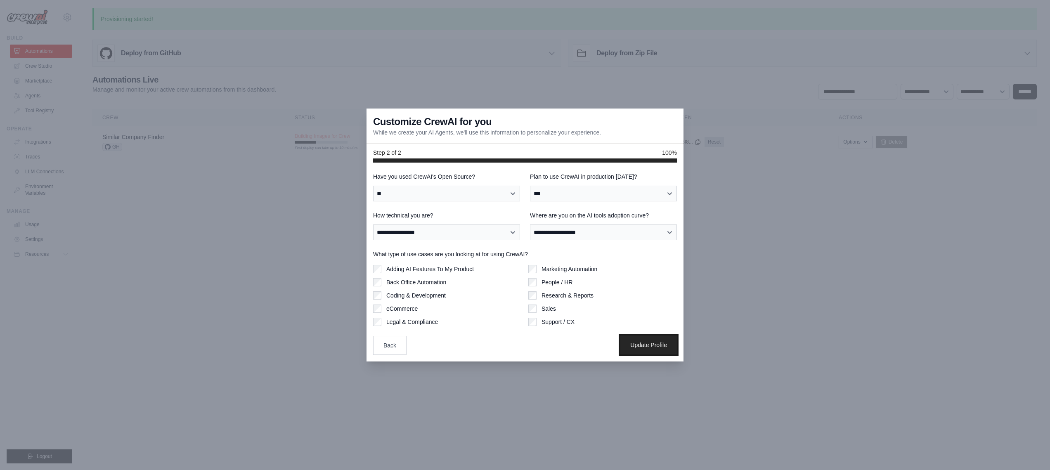 The height and width of the screenshot is (470, 1050). Describe the element at coordinates (558, 322) in the screenshot. I see `label: Support / CX` at that location.